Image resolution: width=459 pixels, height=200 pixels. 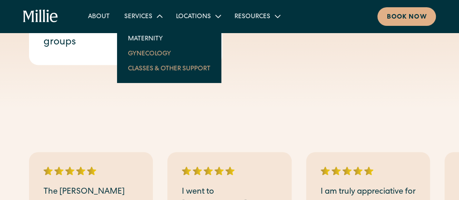 I want to click on nav: Services, so click(x=169, y=53).